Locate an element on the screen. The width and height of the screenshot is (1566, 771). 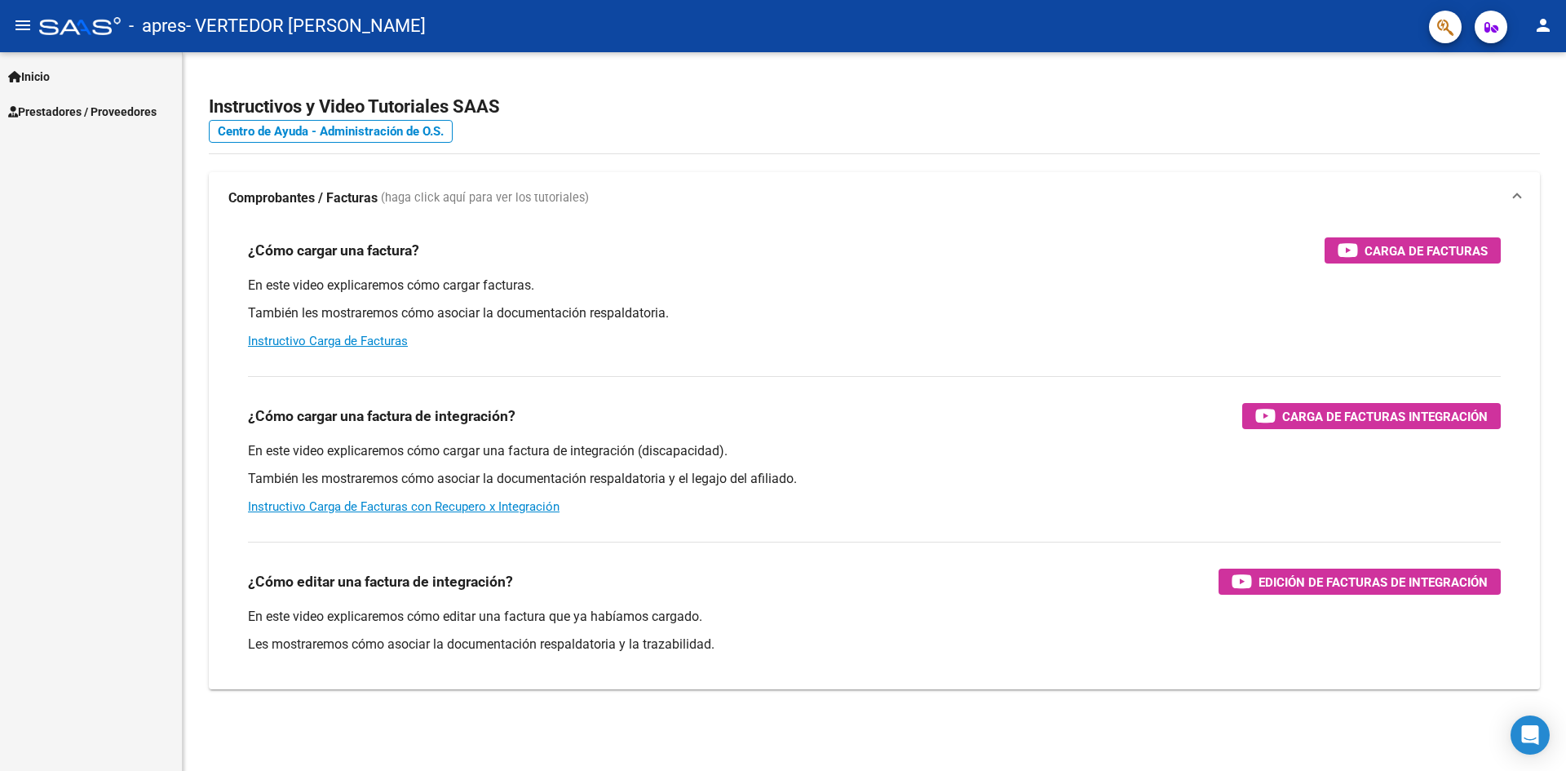
span: (haga click aquí para ver los tutoriales) is located at coordinates (485, 198).